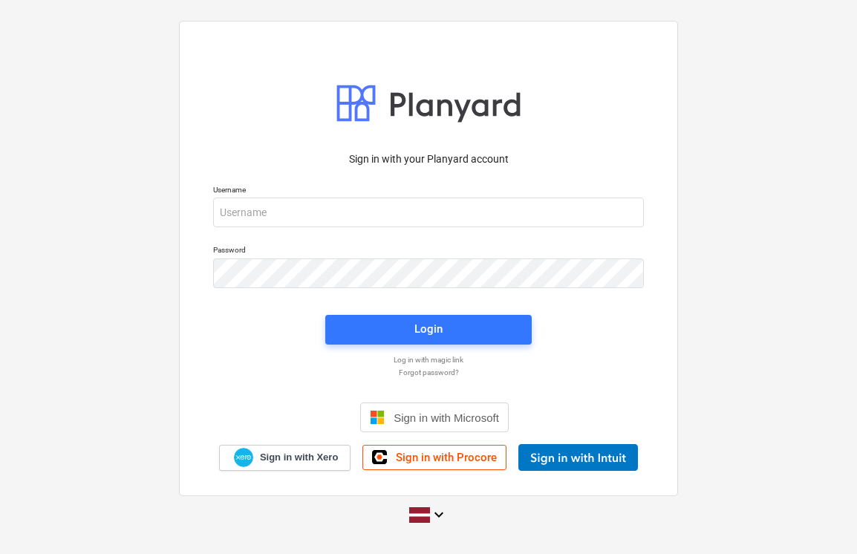 The height and width of the screenshot is (554, 857). What do you see at coordinates (428, 372) in the screenshot?
I see `p: Forgot password?` at bounding box center [428, 372].